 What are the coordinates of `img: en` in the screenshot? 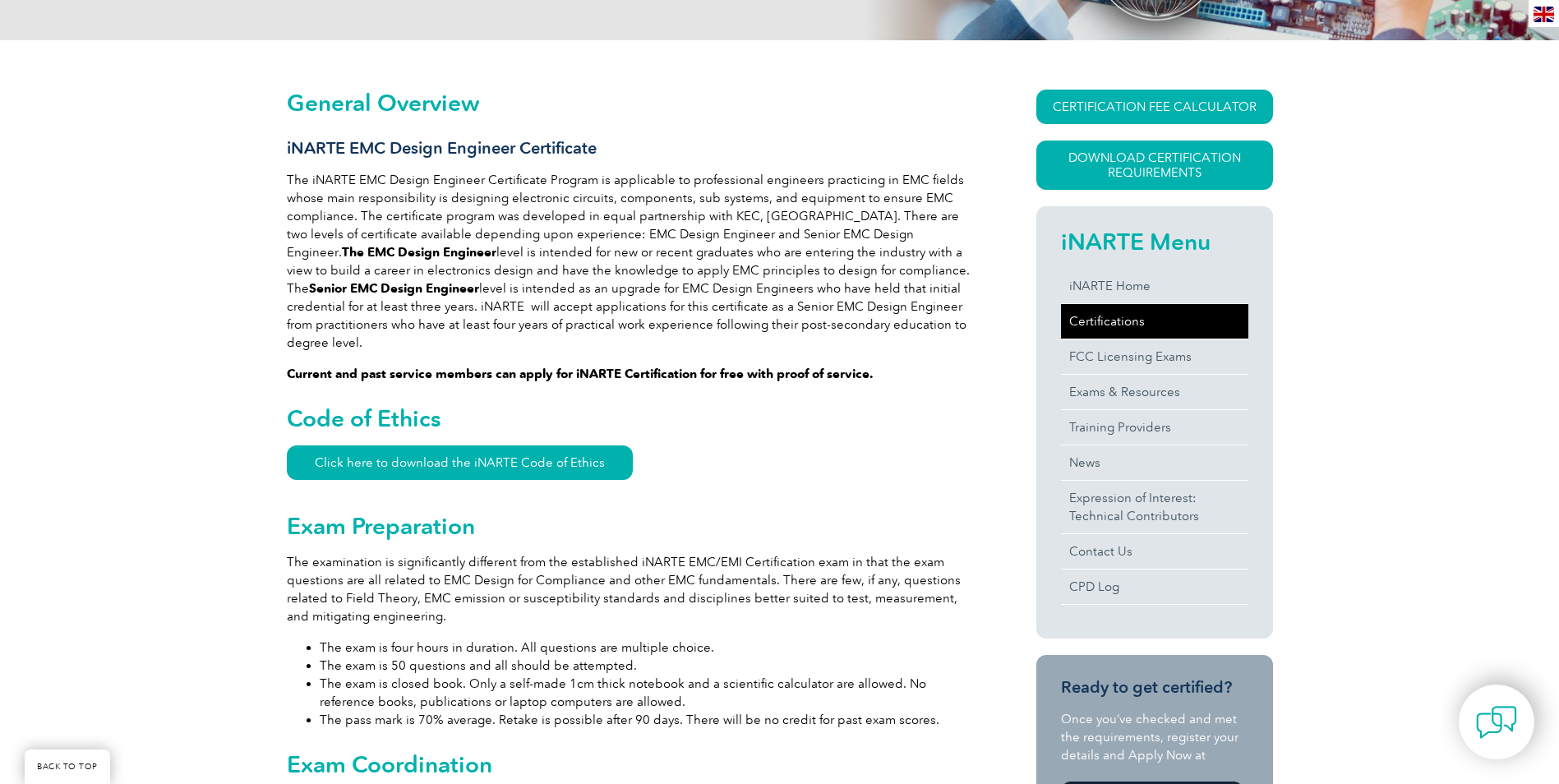 It's located at (1543, 14).